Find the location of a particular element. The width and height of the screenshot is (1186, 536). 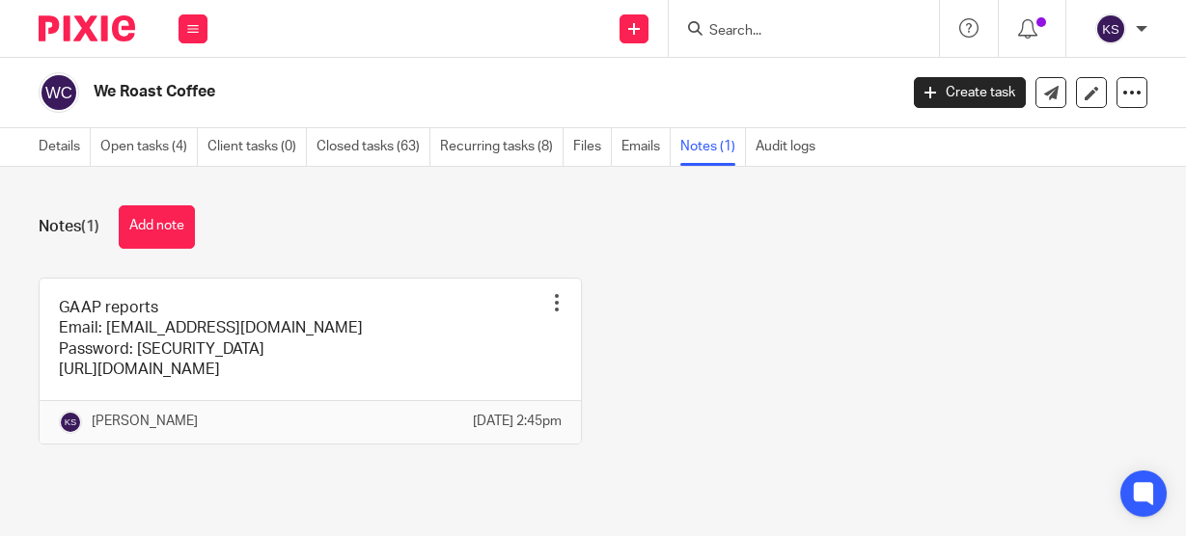

h1: Notes is located at coordinates (68, 227).